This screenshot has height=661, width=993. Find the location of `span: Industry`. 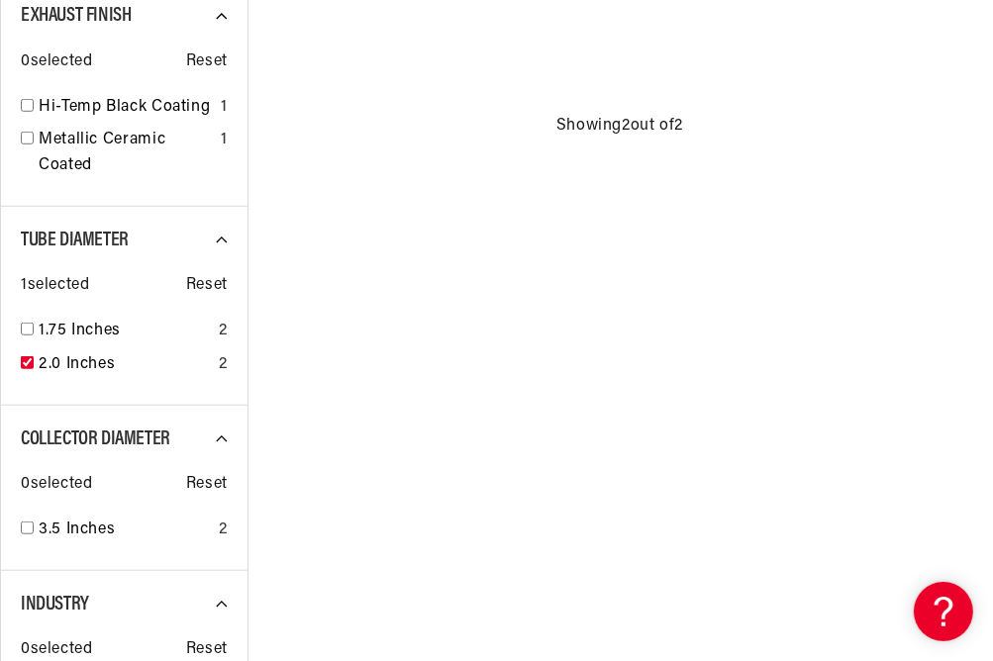

span: Industry is located at coordinates (54, 605).